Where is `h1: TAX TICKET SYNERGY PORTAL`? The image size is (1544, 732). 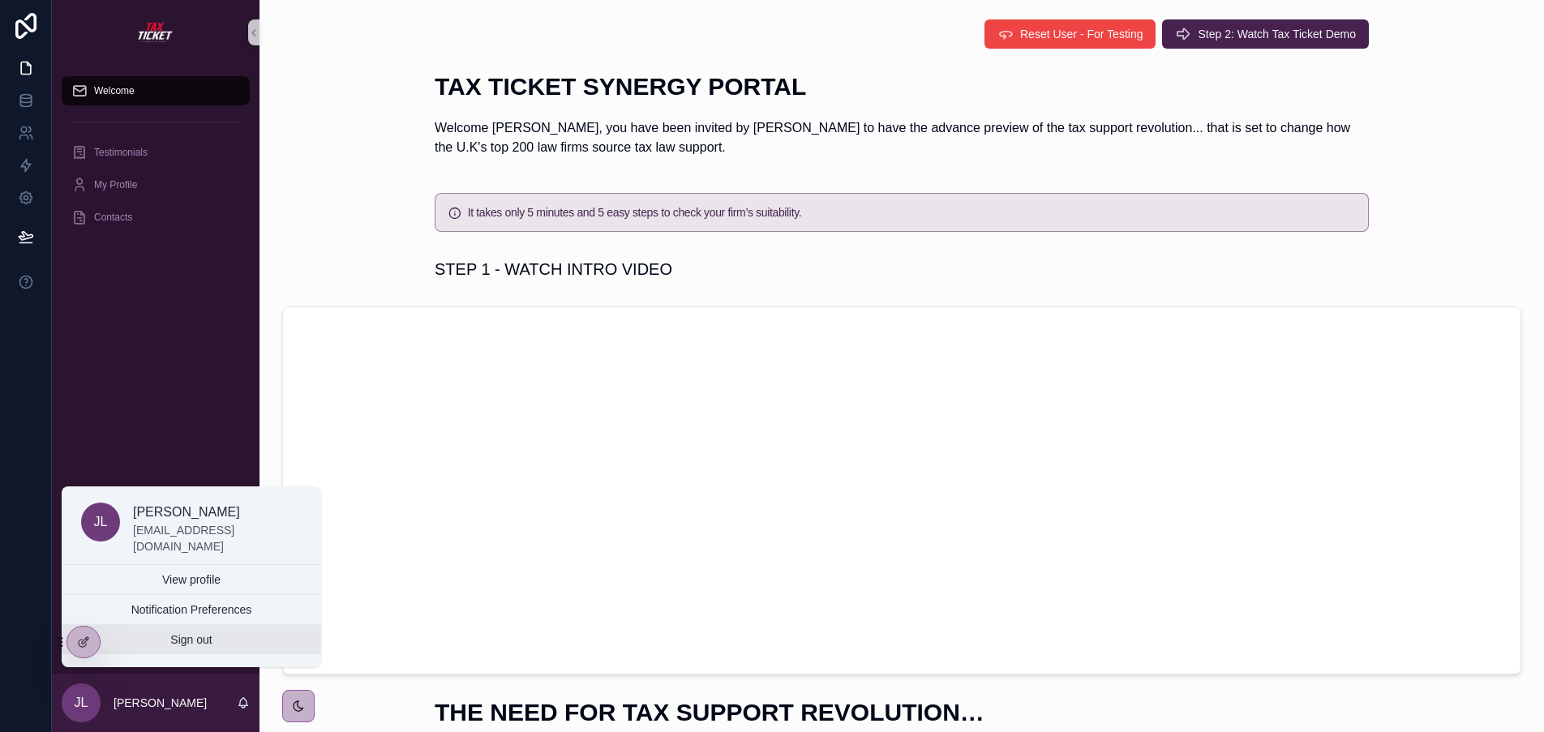 h1: TAX TICKET SYNERGY PORTAL is located at coordinates (902, 87).